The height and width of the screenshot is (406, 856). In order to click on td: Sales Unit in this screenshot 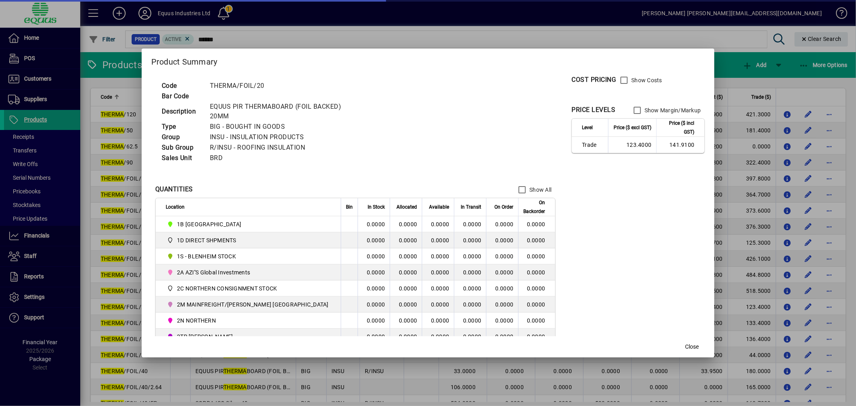, I will do `click(182, 158)`.